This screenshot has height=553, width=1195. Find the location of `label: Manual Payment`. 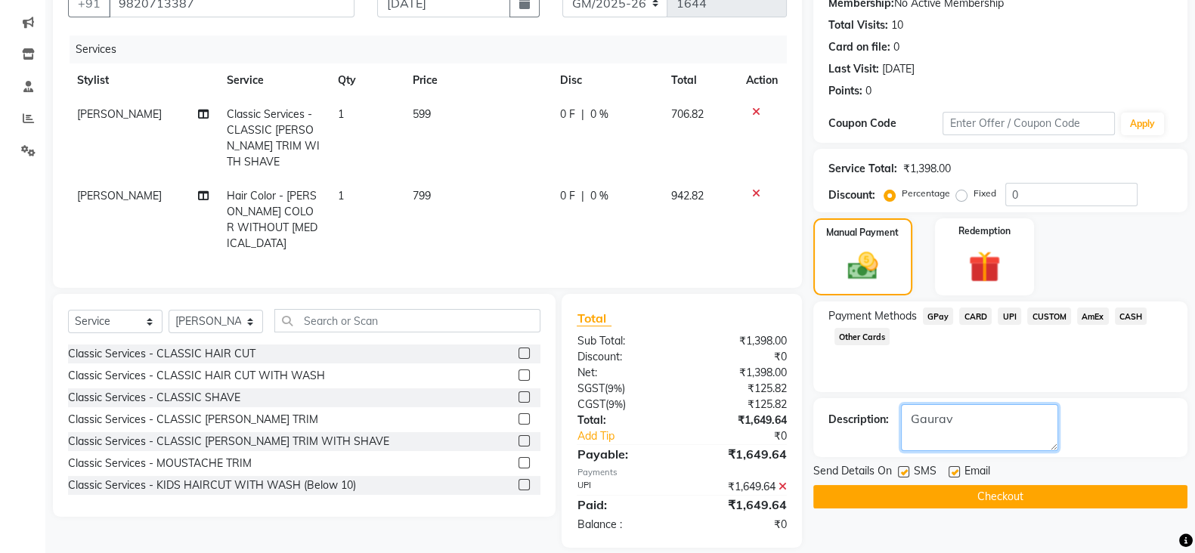

label: Manual Payment is located at coordinates (863, 233).